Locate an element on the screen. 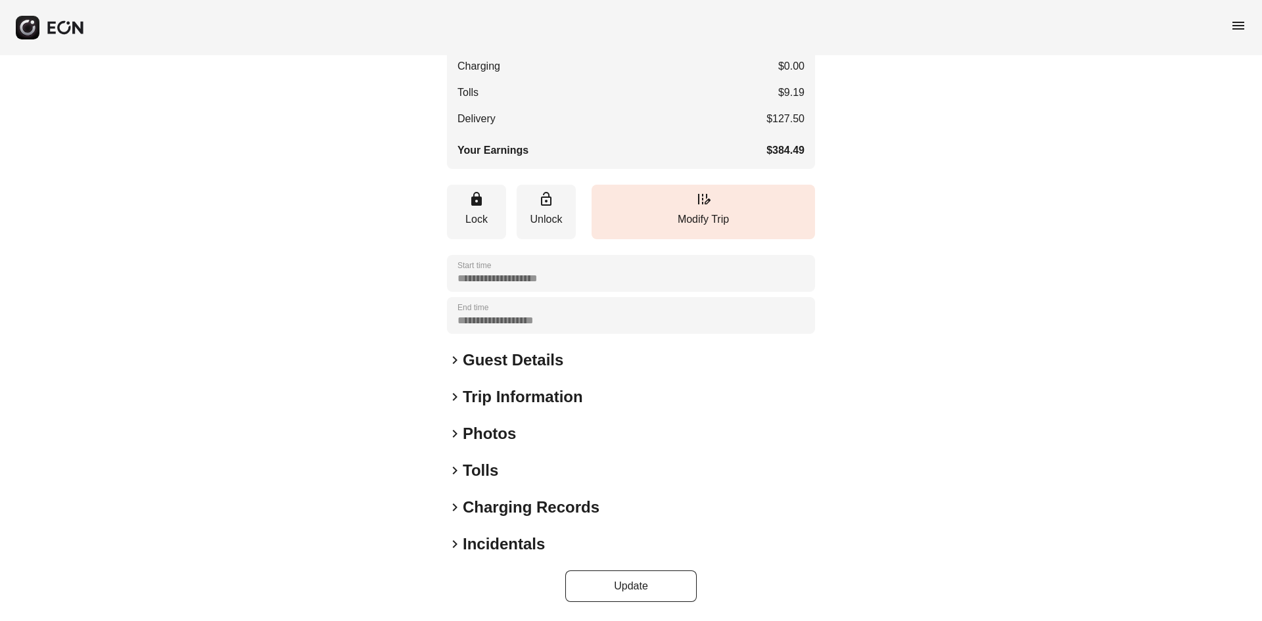 This screenshot has height=621, width=1262. span: edit_road is located at coordinates (703, 199).